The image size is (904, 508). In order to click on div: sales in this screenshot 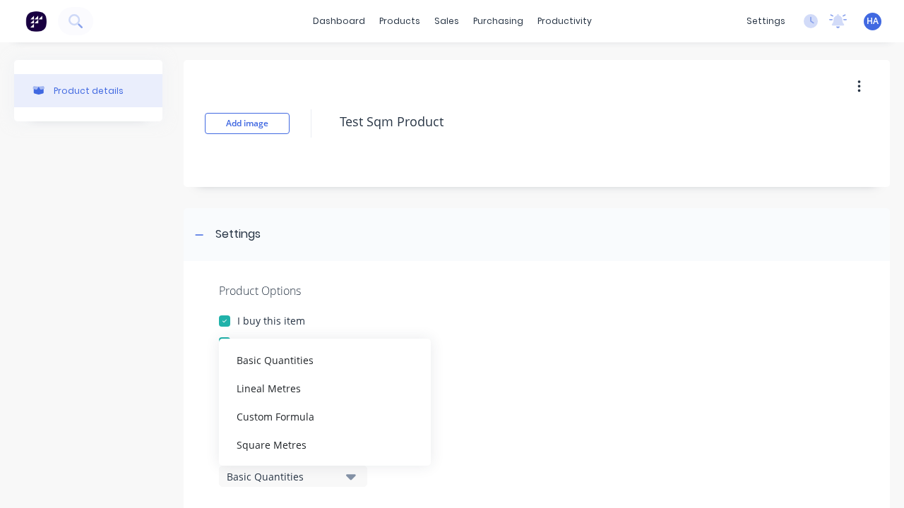, I will do `click(446, 21)`.